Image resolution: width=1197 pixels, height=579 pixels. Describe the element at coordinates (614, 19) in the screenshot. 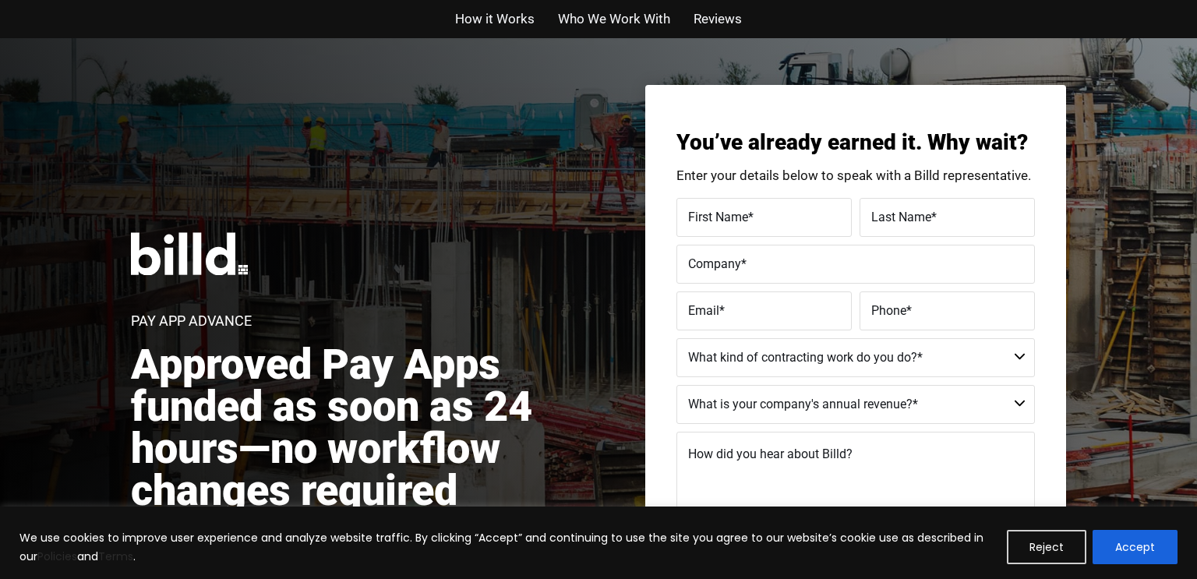

I see `a: Who We Work With` at that location.